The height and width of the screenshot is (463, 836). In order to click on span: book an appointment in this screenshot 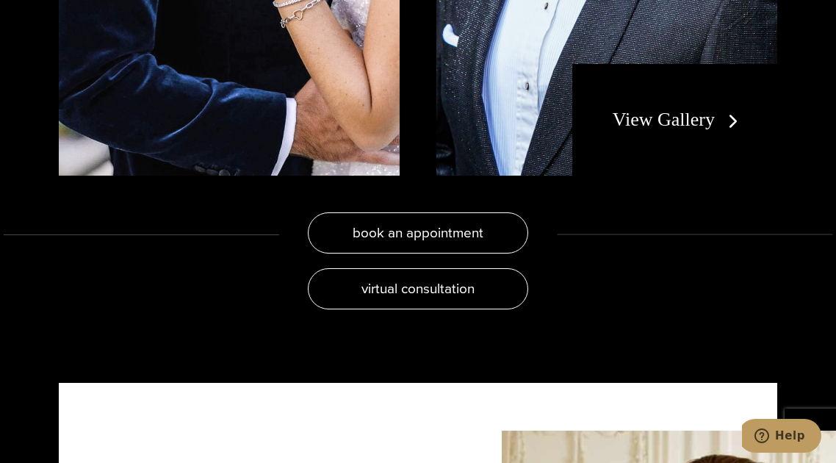, I will do `click(418, 232)`.